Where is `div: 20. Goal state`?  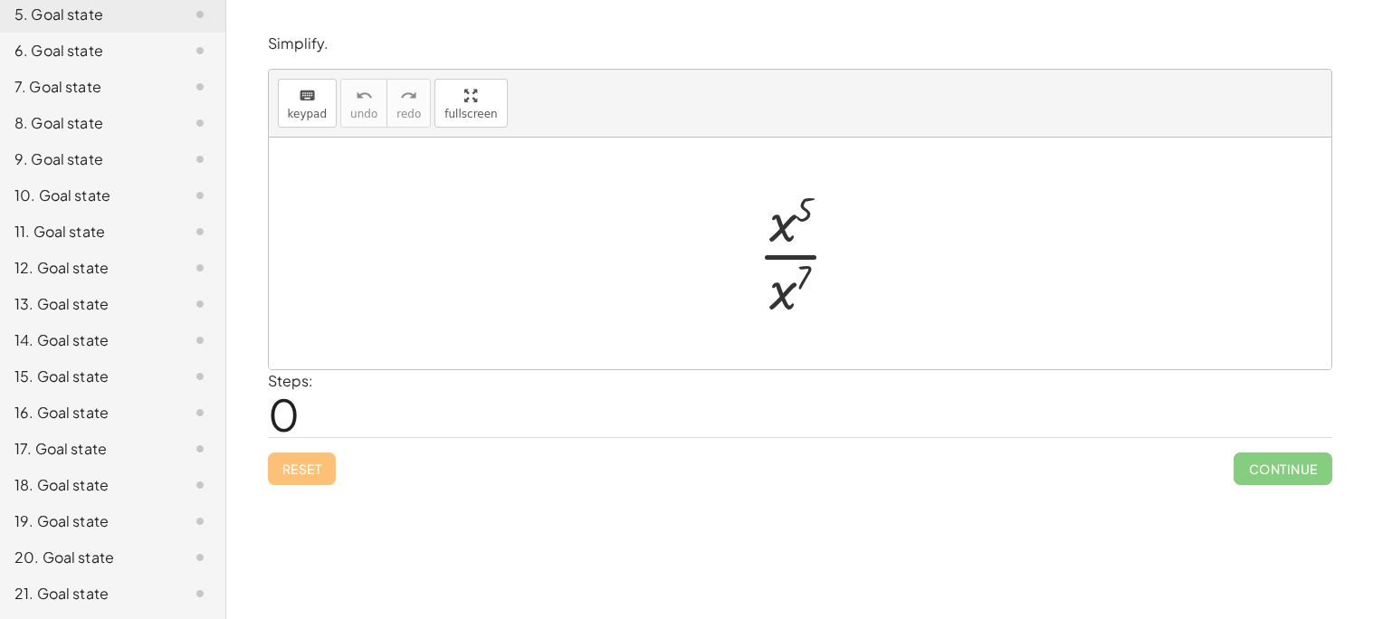
div: 20. Goal state is located at coordinates (87, 558).